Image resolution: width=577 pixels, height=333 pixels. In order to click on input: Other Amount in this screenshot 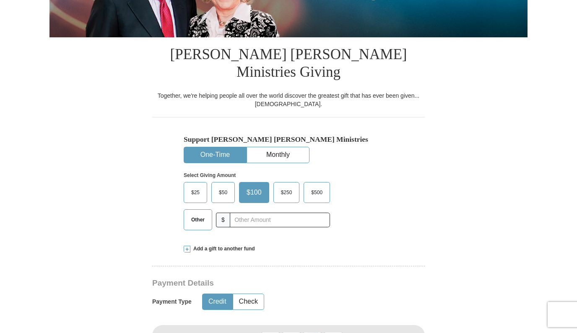, I will do `click(279, 220)`.